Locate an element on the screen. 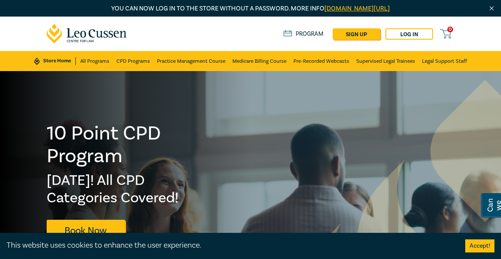 The width and height of the screenshot is (501, 259). div: Close is located at coordinates (491, 8).